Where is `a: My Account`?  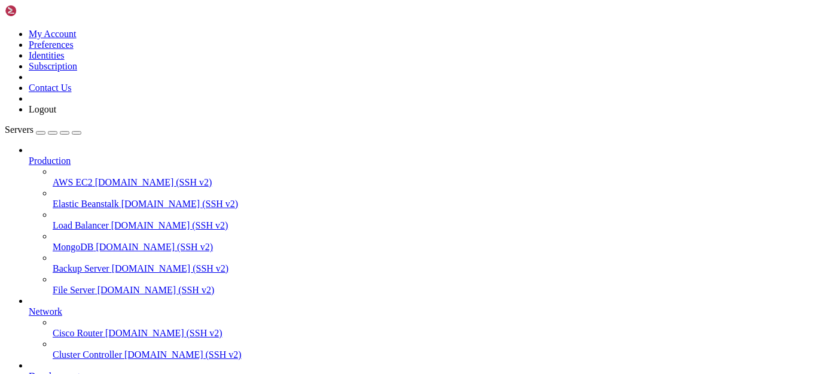
a: My Account is located at coordinates (53, 34).